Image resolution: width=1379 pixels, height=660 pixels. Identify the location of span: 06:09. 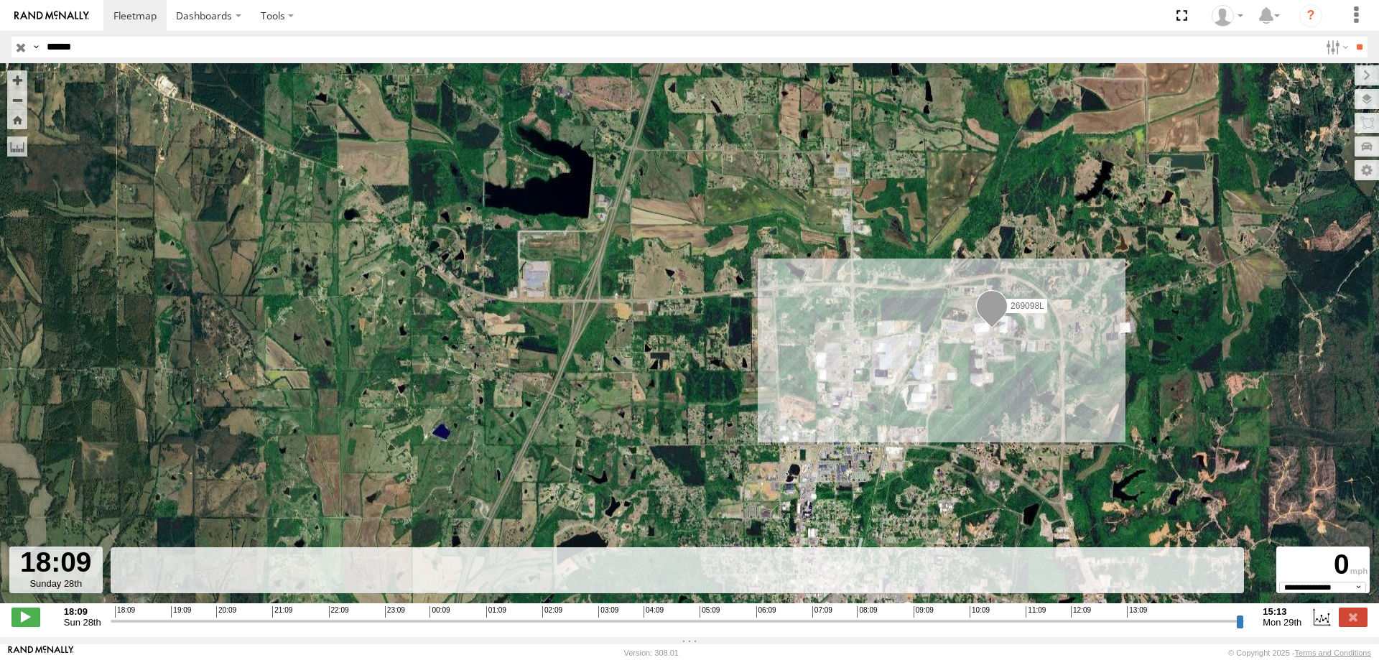
(766, 612).